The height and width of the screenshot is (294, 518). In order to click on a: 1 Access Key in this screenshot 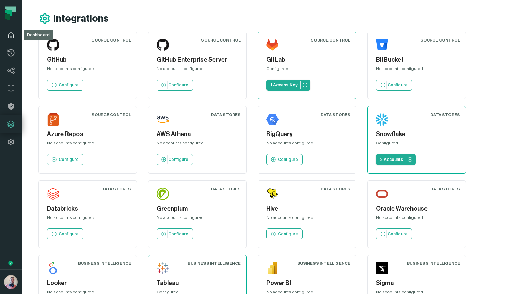, I will do `click(288, 85)`.